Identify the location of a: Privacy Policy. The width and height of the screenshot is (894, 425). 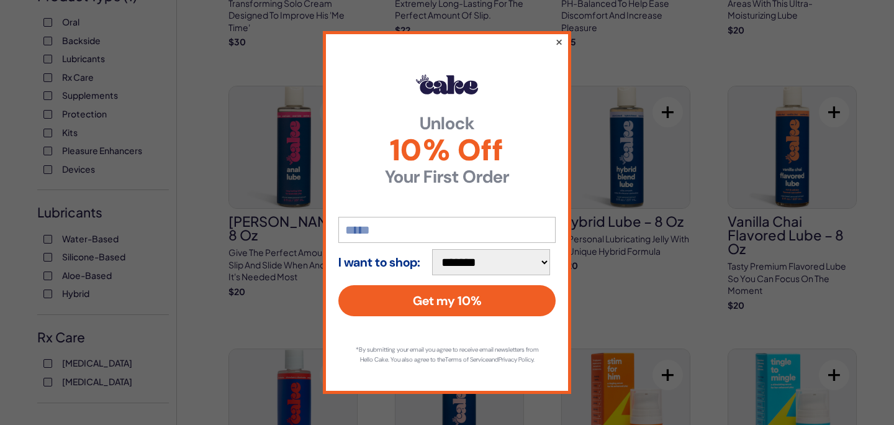
(516, 359).